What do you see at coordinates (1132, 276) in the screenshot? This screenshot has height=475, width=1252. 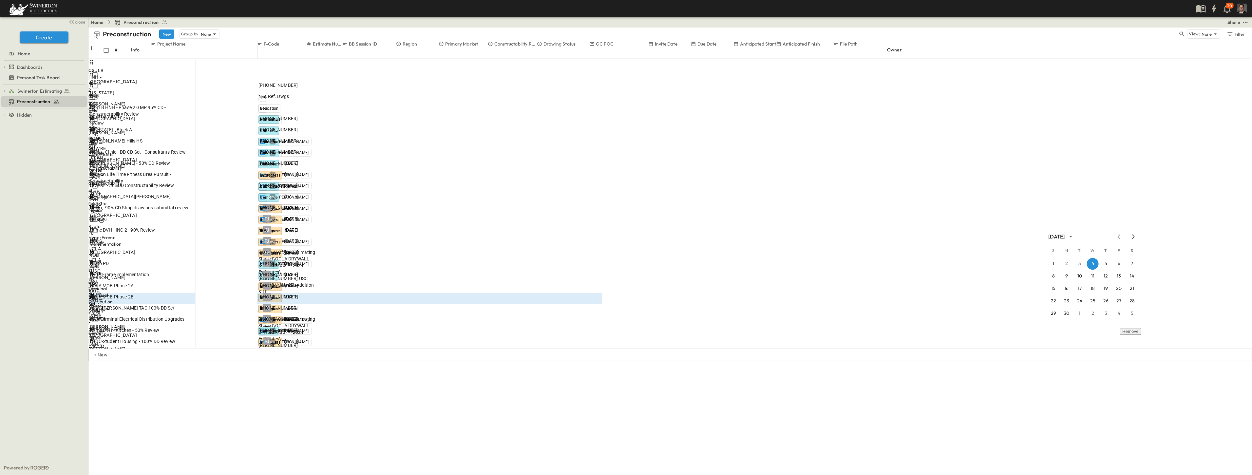 I see `button: 14` at bounding box center [1132, 276].